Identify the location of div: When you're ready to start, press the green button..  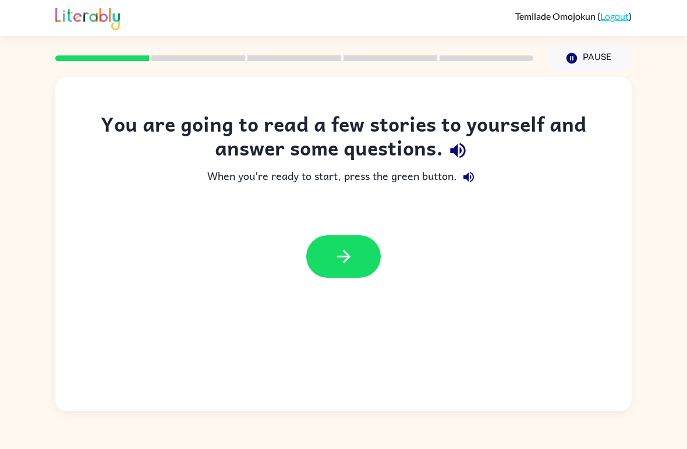
(343, 177).